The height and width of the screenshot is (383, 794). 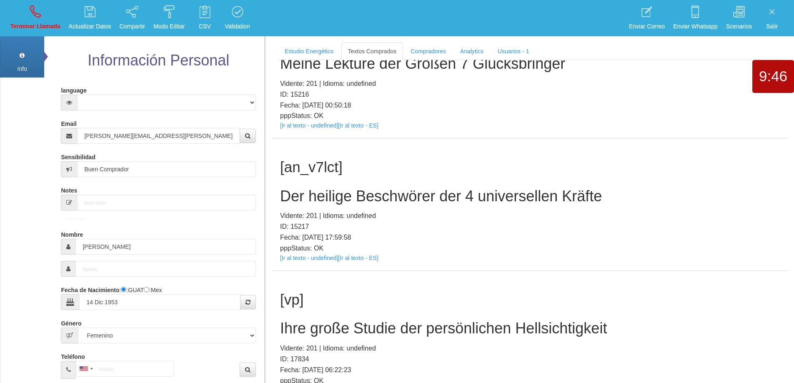 I want to click on label: Sensibilidad, so click(x=78, y=155).